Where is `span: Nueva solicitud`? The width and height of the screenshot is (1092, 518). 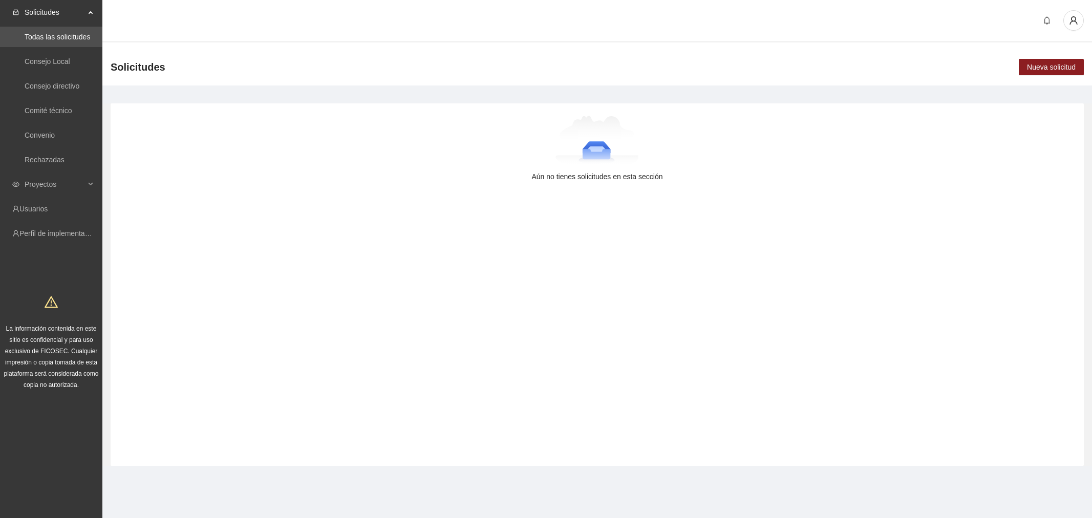
span: Nueva solicitud is located at coordinates (1051, 67).